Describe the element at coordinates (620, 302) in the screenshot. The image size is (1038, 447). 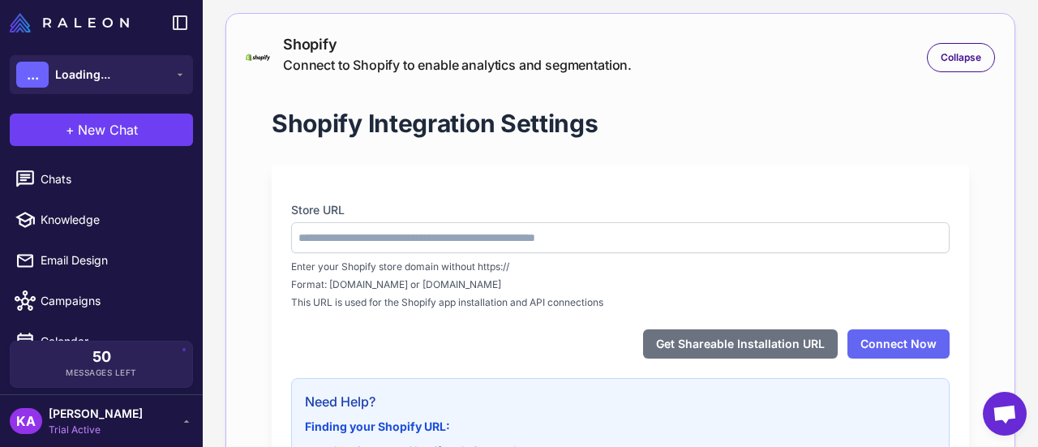
I see `span: This URL is used for the Shopify app installation and API connections` at that location.